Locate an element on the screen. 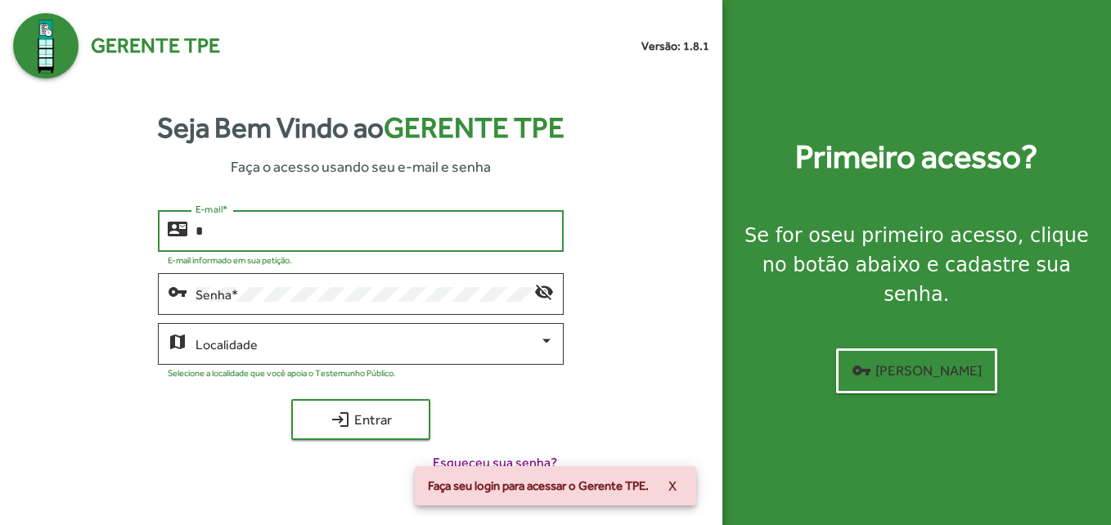  mat-hint: Selecione a localidade que você apoia o Testemunho Público. is located at coordinates (281, 373).